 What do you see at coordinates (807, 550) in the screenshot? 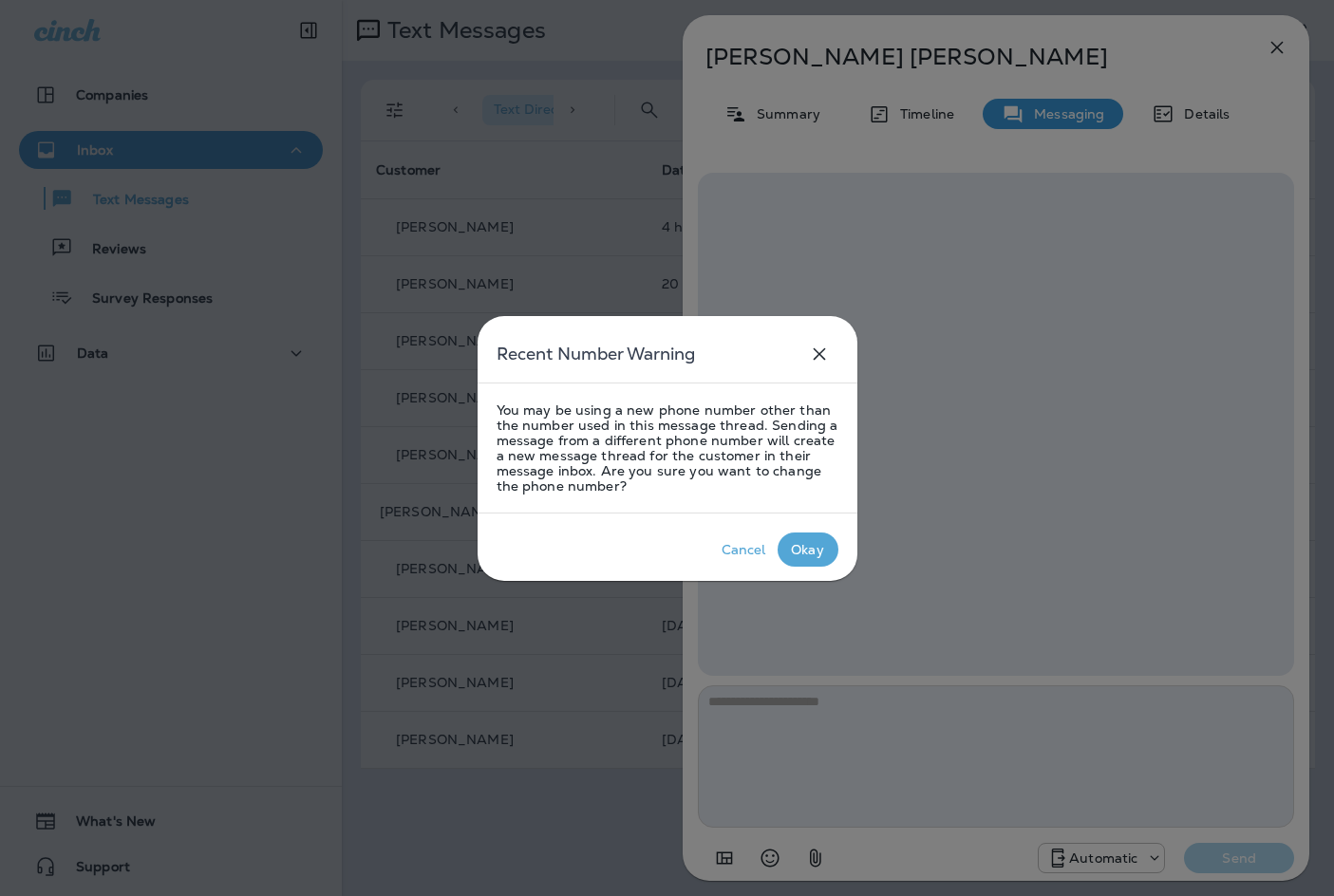
I see `div: Okay` at bounding box center [807, 550].